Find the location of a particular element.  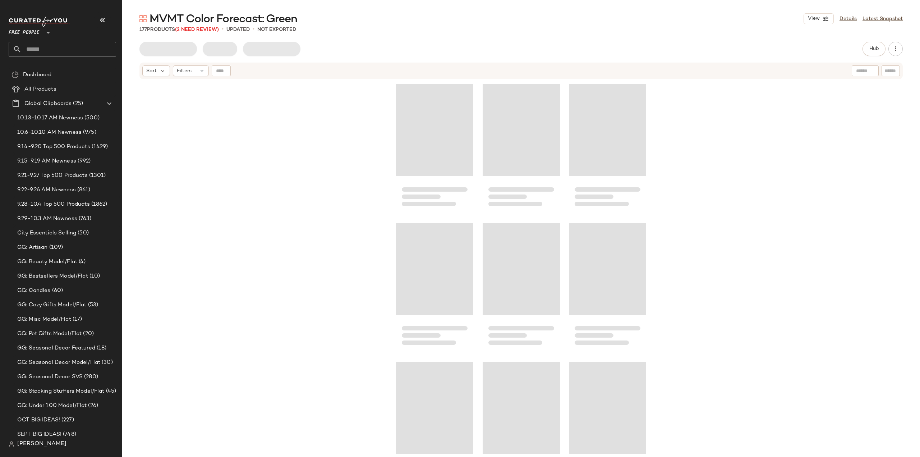

span: Global Clipboards is located at coordinates (48, 103).